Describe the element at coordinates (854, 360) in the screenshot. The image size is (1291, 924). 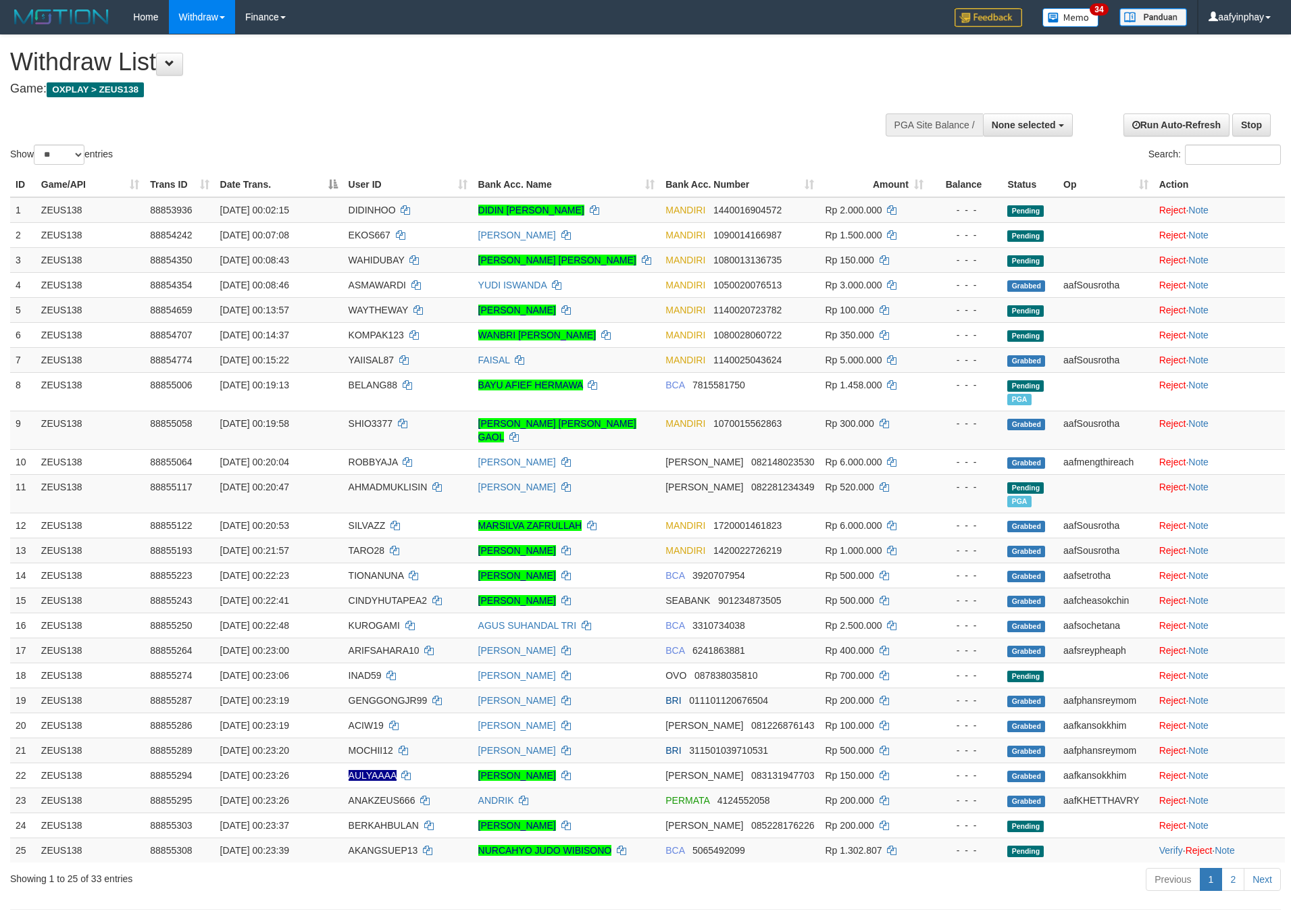
I see `span: Rp 5.000.000` at that location.